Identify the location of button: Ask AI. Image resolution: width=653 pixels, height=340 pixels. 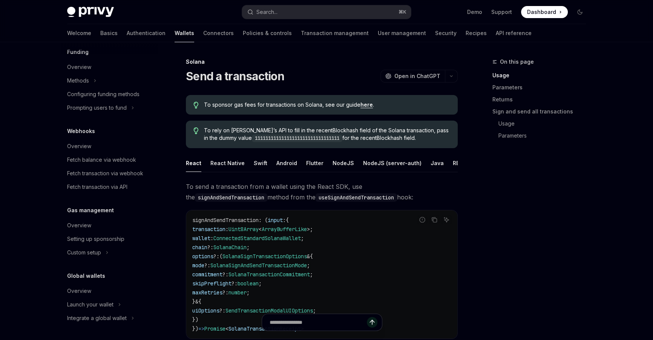
(446, 220).